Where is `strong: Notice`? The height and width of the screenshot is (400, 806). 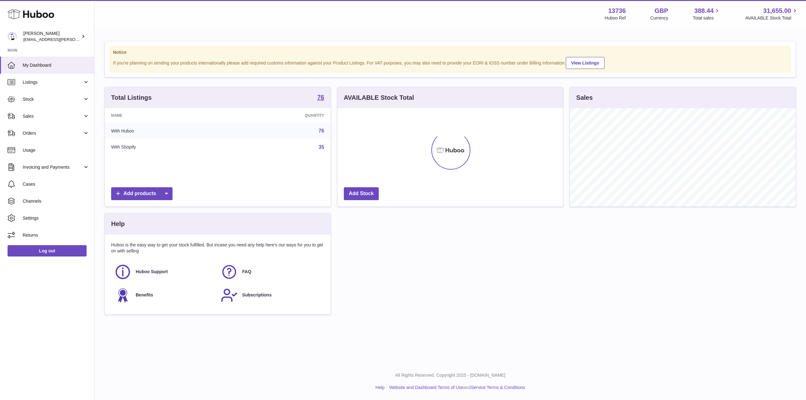
strong: Notice is located at coordinates (450, 52).